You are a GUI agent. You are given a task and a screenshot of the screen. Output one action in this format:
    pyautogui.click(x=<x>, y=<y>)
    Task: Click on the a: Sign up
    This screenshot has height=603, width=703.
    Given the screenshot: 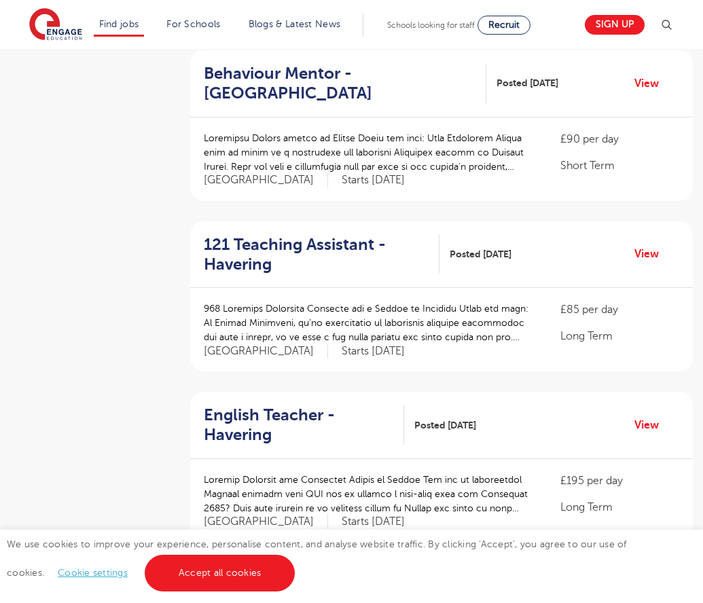 What is the action you would take?
    pyautogui.click(x=615, y=24)
    